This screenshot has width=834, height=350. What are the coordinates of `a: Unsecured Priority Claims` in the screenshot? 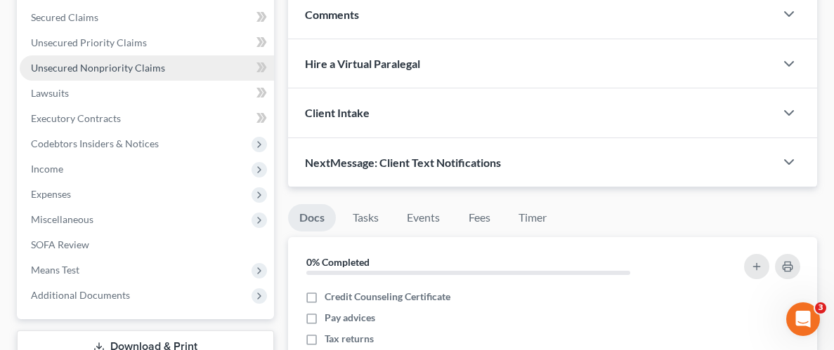 It's located at (147, 43).